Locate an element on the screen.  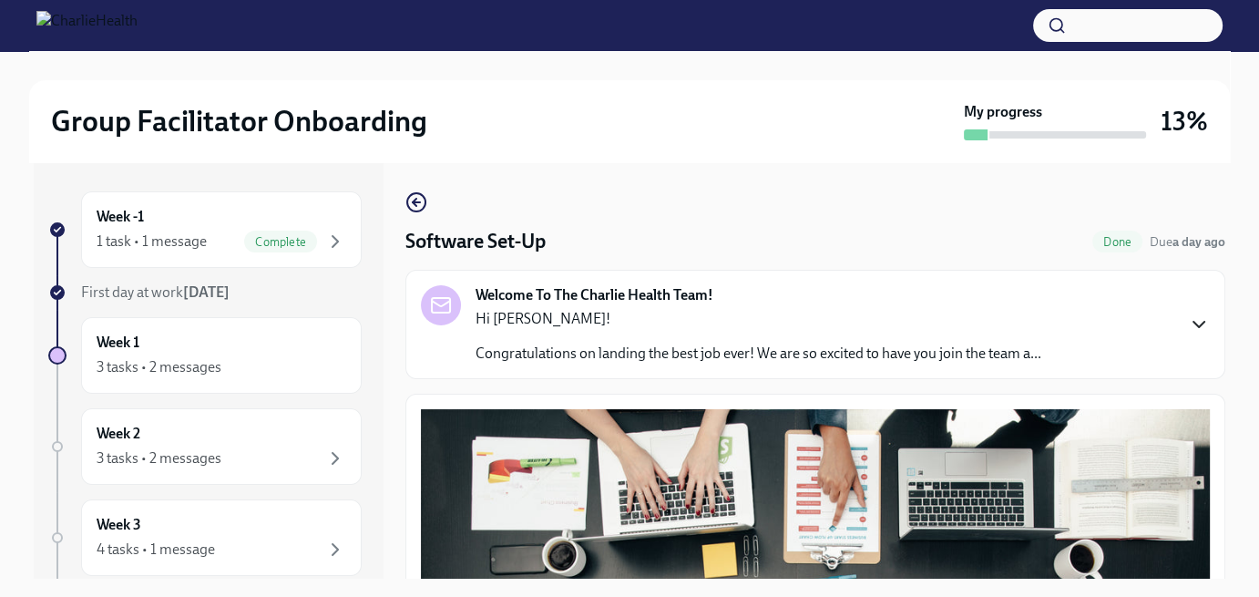
h3: 13% is located at coordinates (1184, 121).